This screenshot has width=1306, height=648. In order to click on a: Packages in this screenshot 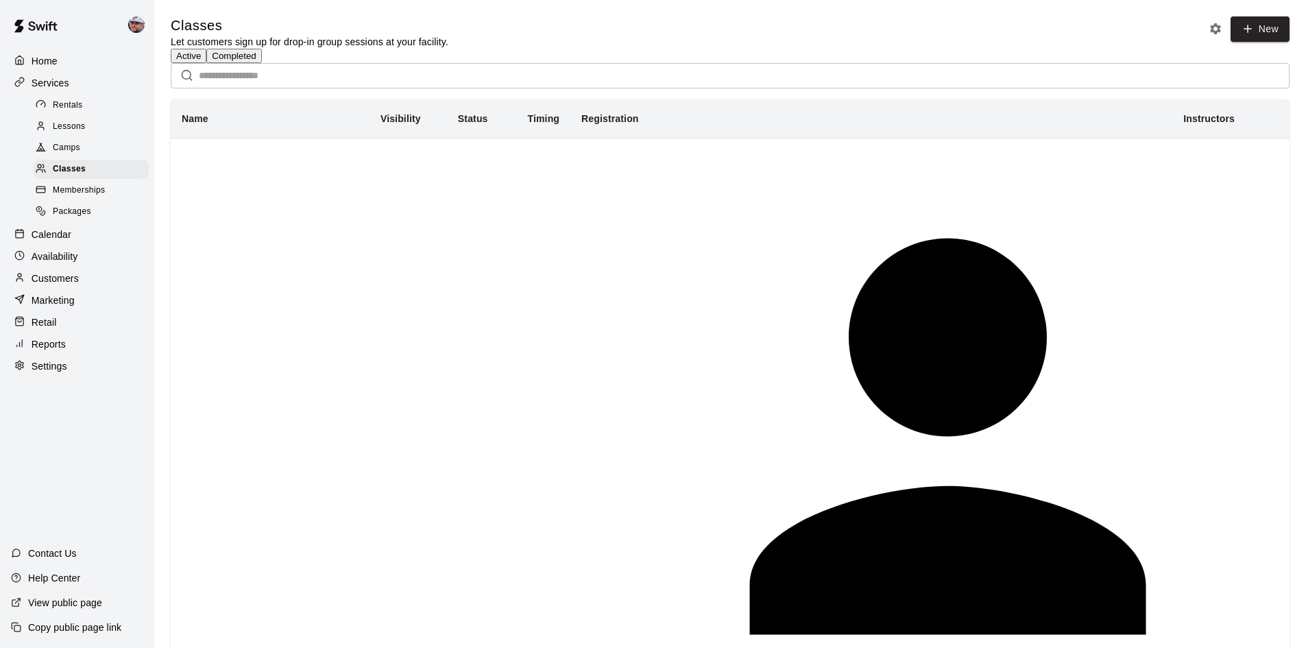, I will do `click(93, 212)`.